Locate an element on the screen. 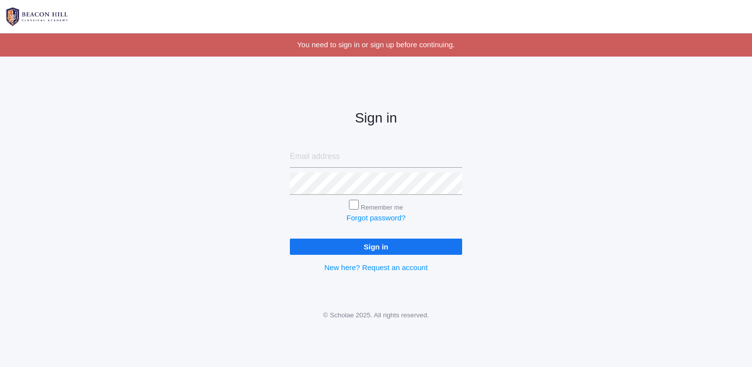 The width and height of the screenshot is (752, 367). h2: Sign in is located at coordinates (376, 118).